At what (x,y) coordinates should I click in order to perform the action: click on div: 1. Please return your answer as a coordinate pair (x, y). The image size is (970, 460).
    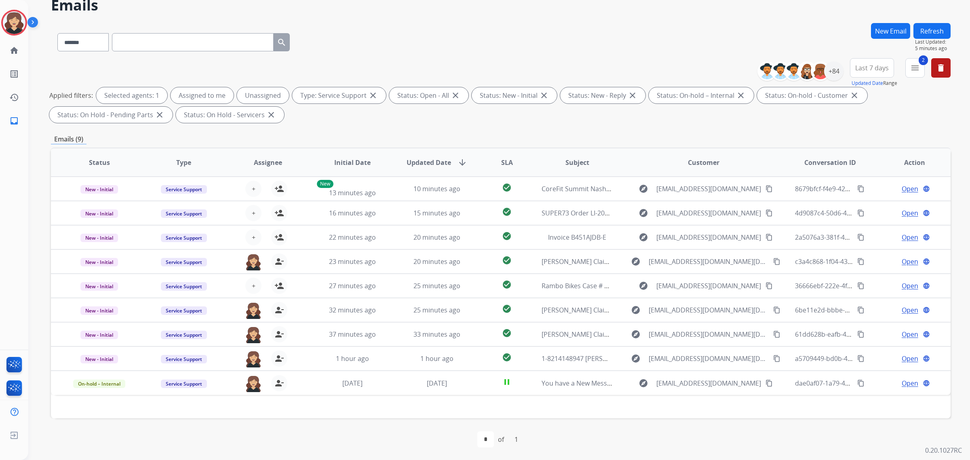
    Looking at the image, I should click on (516, 439).